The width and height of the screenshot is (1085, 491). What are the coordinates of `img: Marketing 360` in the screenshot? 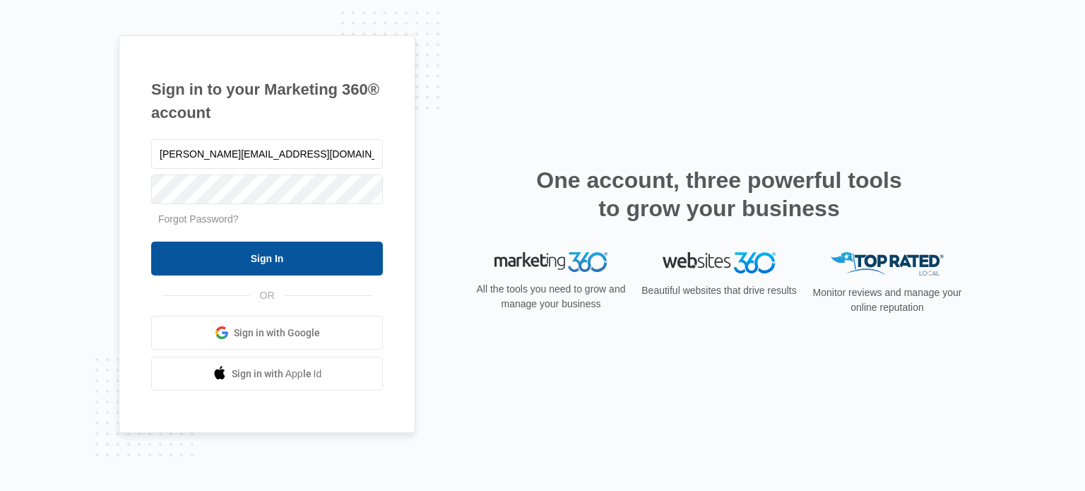 It's located at (551, 262).